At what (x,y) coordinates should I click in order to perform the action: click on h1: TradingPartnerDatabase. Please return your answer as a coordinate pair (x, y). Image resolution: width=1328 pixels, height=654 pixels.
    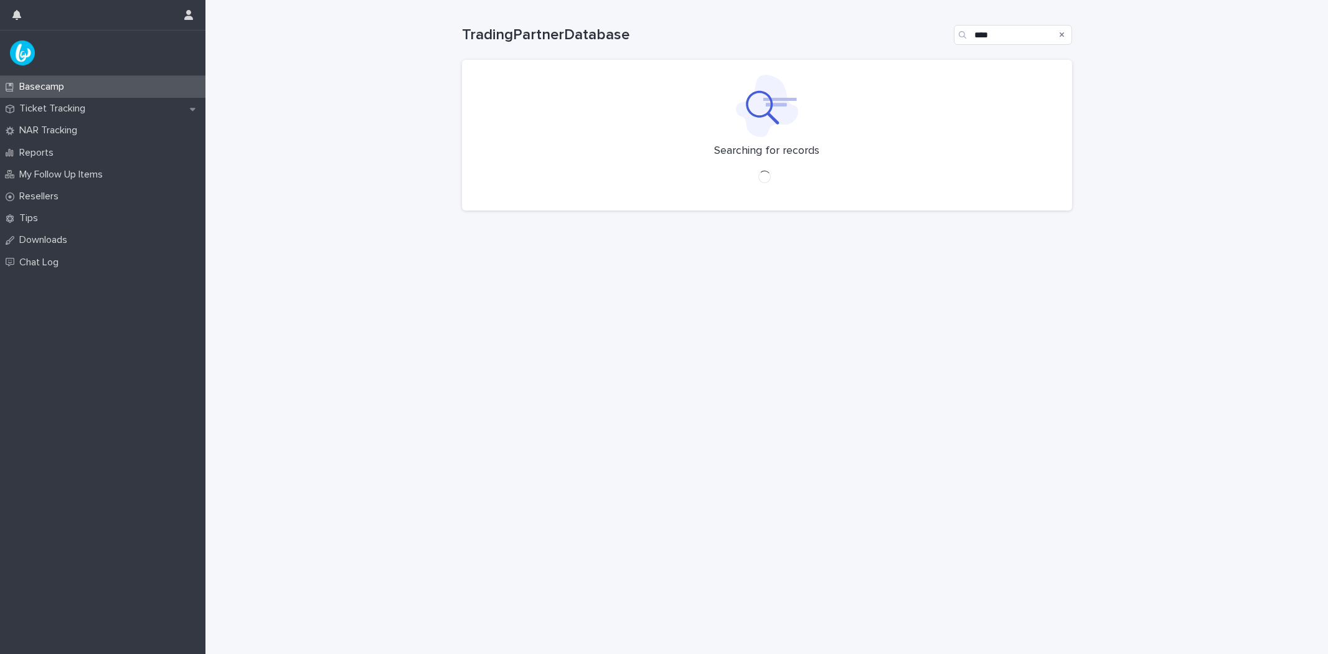
    Looking at the image, I should click on (705, 35).